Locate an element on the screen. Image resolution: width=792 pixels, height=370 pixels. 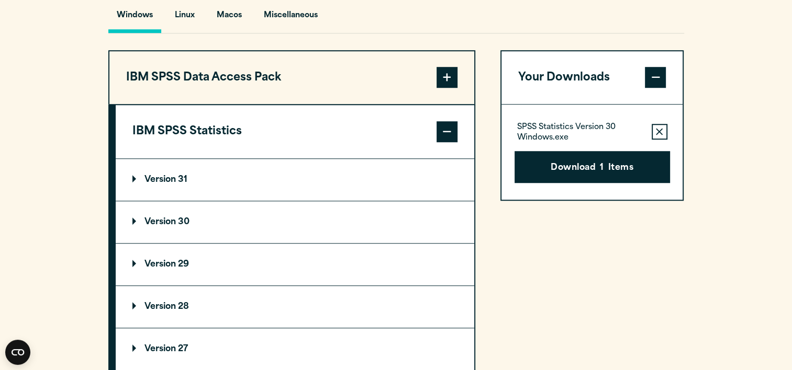
button: Open CMP widget is located at coordinates (18, 353).